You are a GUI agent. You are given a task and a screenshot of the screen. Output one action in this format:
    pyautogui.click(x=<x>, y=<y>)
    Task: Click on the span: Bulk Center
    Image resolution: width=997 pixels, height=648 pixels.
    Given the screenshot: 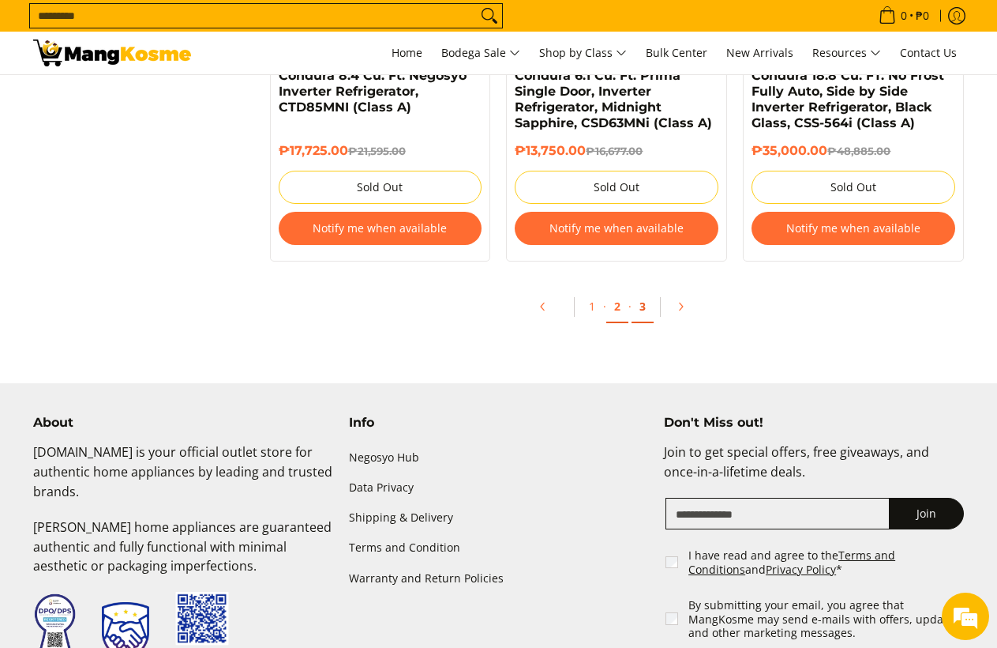 What is the action you would take?
    pyautogui.click(x=677, y=52)
    